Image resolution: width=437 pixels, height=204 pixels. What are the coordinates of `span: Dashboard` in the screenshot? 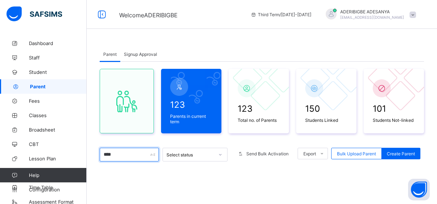 It's located at (58, 43).